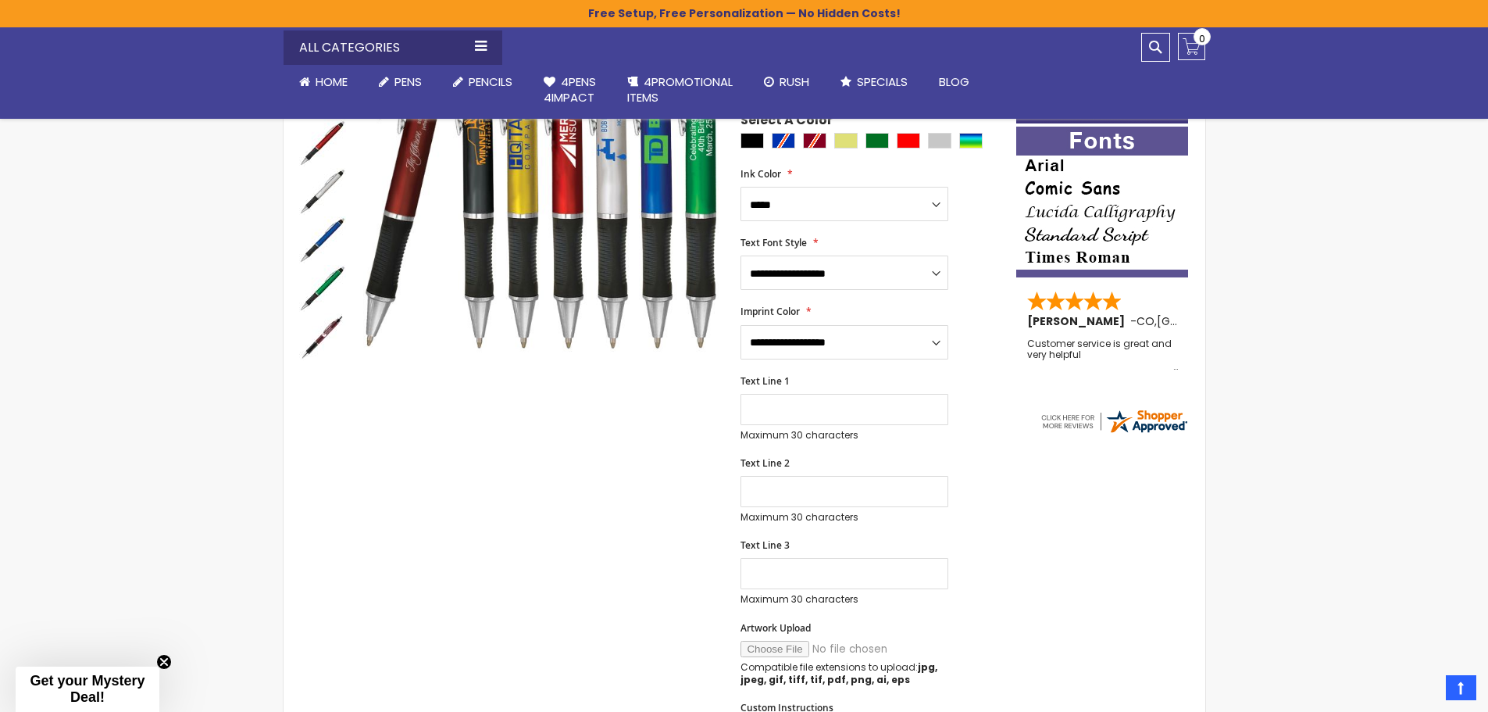  What do you see at coordinates (393, 48) in the screenshot?
I see `div: All Categories` at bounding box center [393, 48].